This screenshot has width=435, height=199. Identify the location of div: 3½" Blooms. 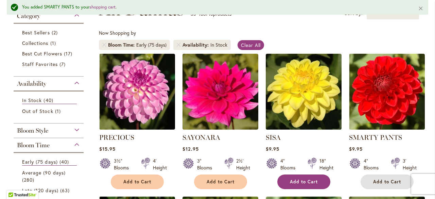
(123, 164).